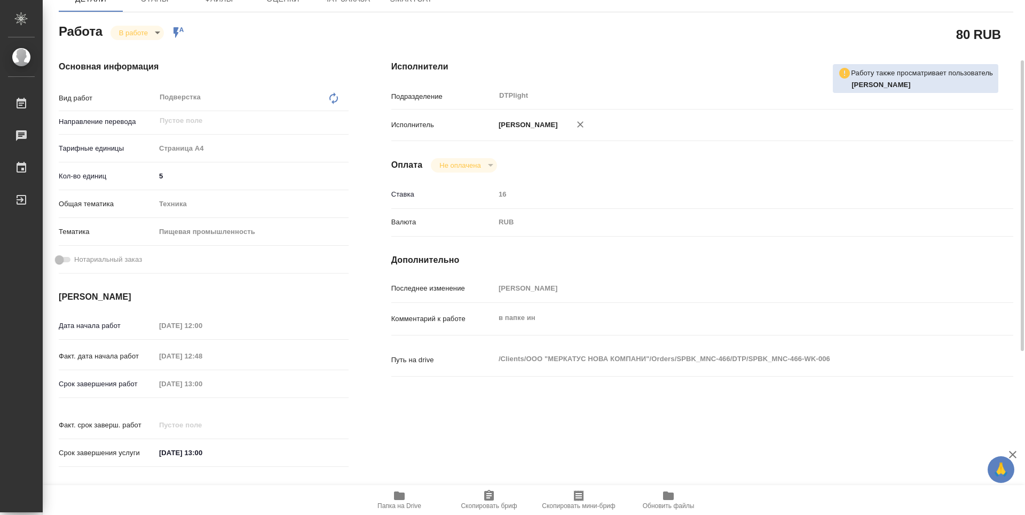 This screenshot has height=515, width=1025. Describe the element at coordinates (669, 506) in the screenshot. I see `span: Обновить файлы` at that location.